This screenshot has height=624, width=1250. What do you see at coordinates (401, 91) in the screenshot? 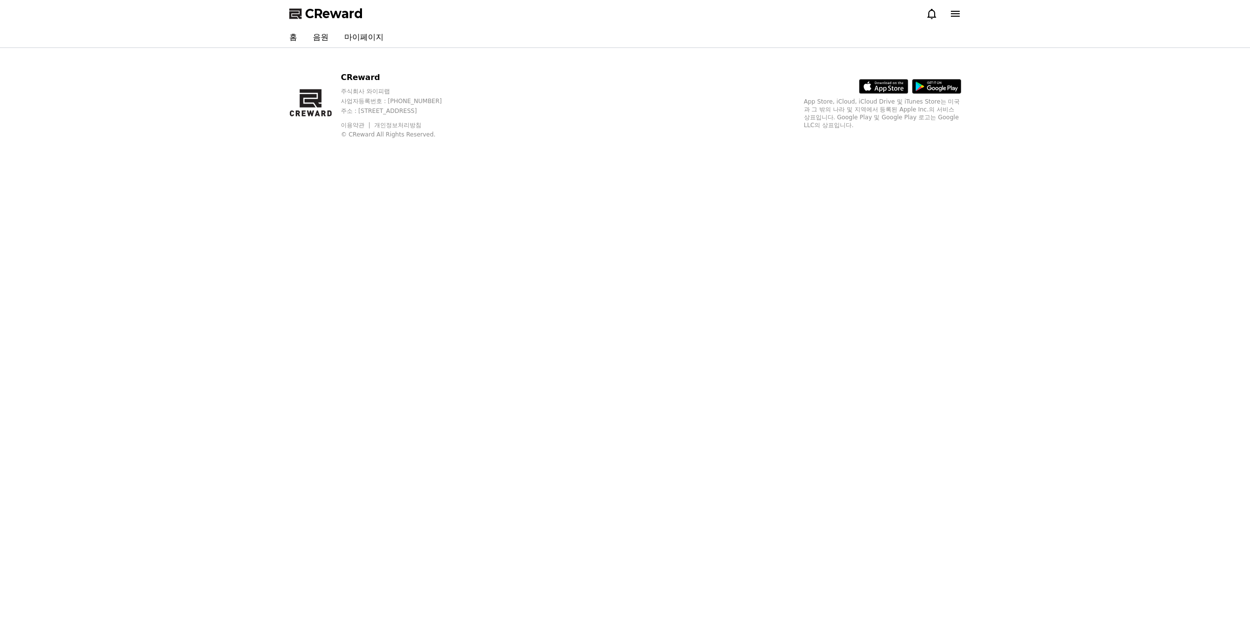
I see `p: 주식회사 와이피랩` at bounding box center [401, 91].